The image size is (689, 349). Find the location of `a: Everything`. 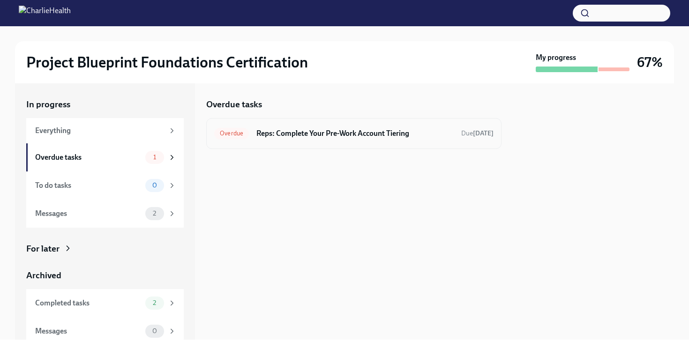

a: Everything is located at coordinates (105, 131).